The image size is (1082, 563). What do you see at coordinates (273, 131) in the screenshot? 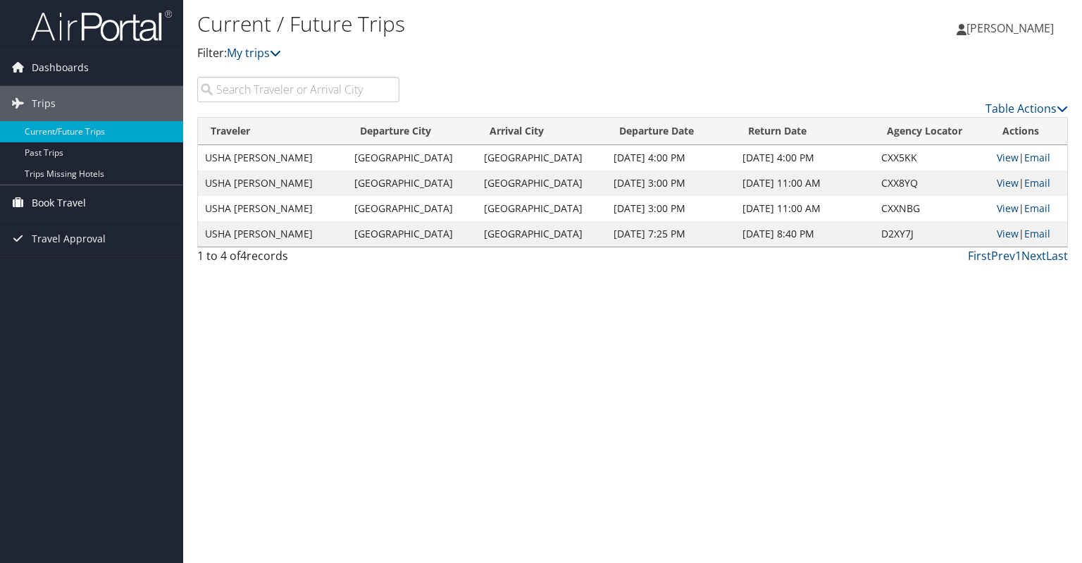
I see `th: Traveler: activate to sort column ascending` at bounding box center [273, 131].